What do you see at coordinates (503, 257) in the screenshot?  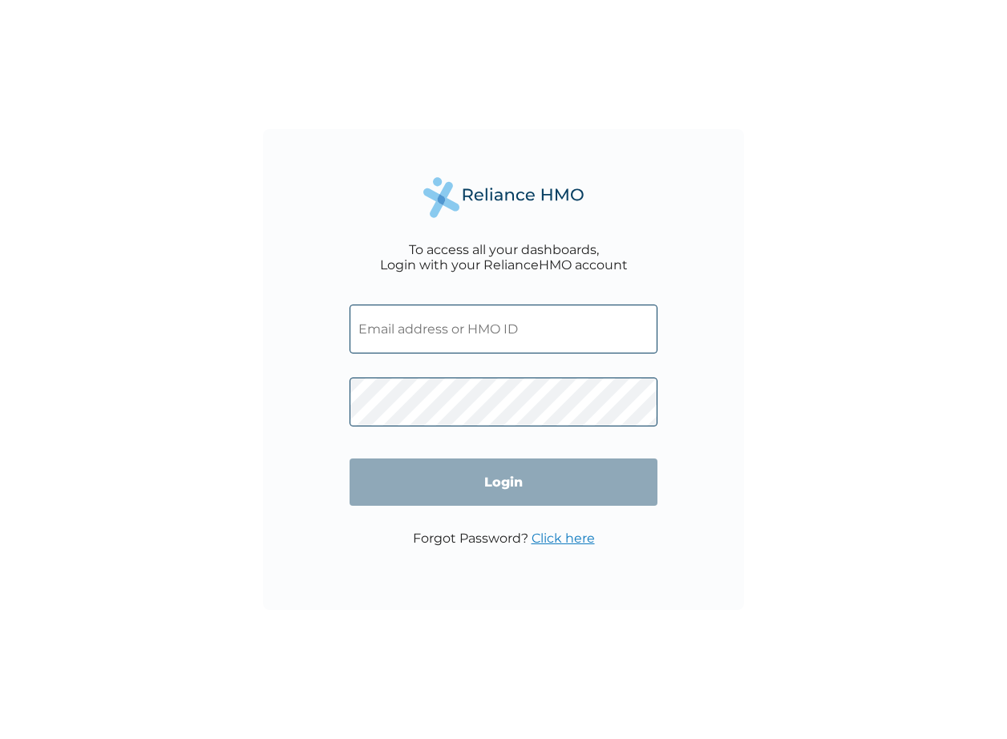 I see `div: To access all your dashboards, Login with your RelianceHMO account` at bounding box center [503, 257].